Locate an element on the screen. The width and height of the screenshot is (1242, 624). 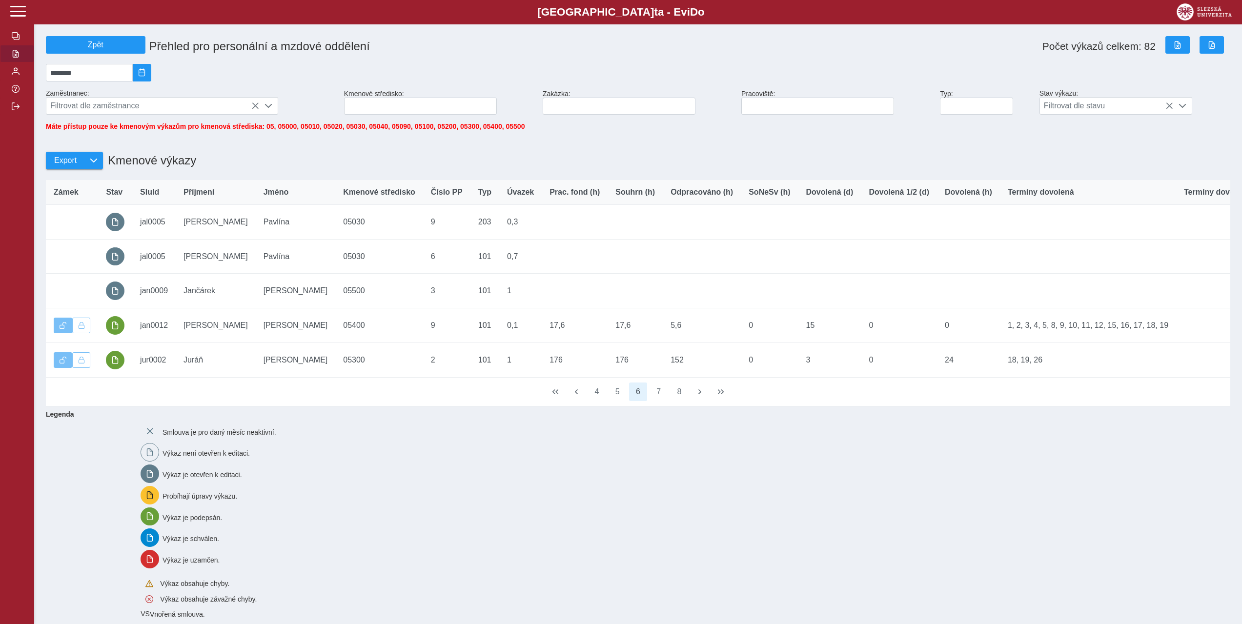
td: 05500 is located at coordinates (379, 291).